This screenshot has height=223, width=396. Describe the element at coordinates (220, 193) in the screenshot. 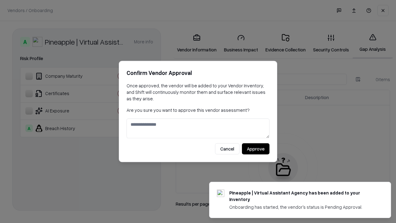

I see `img: trypineapple.com` at that location.